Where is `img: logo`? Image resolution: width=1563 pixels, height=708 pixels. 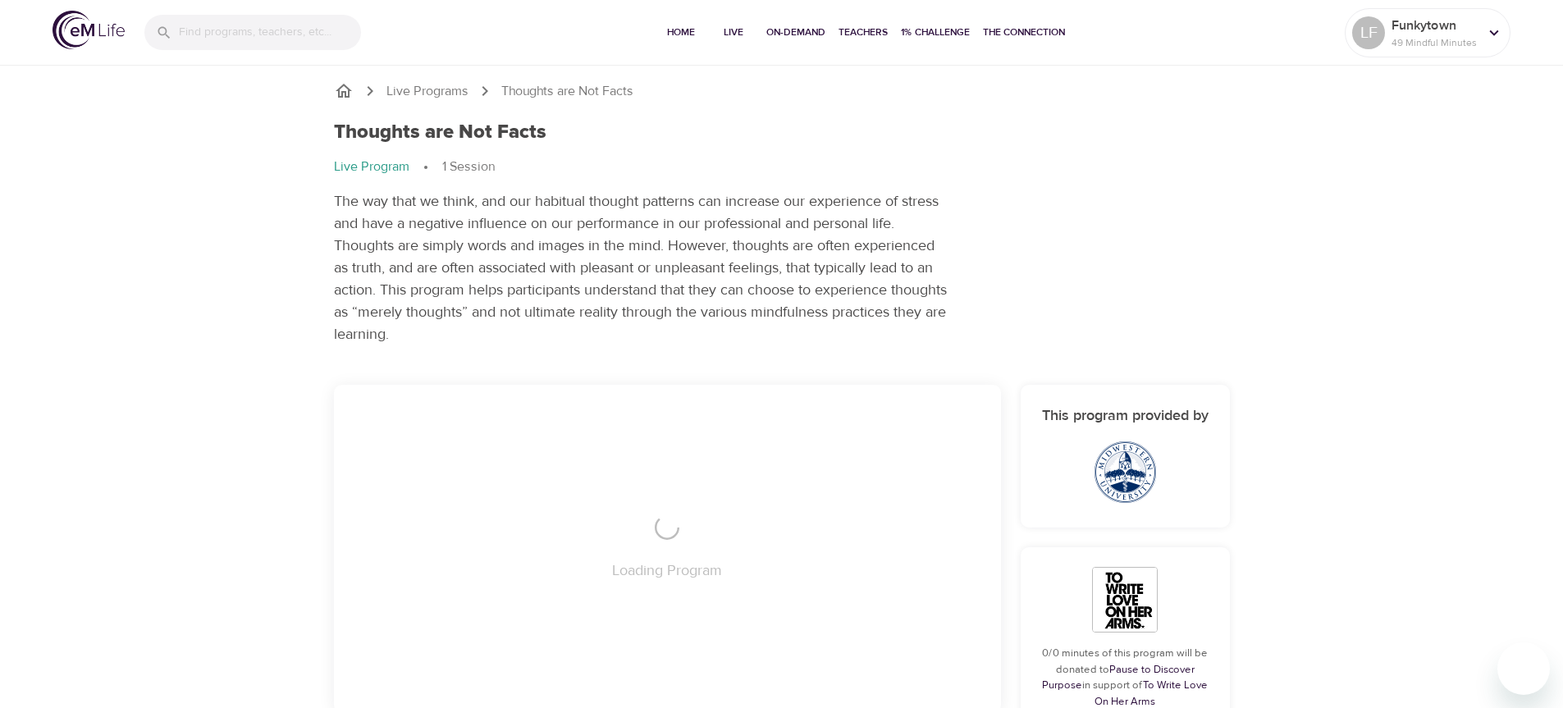
img: logo is located at coordinates (89, 30).